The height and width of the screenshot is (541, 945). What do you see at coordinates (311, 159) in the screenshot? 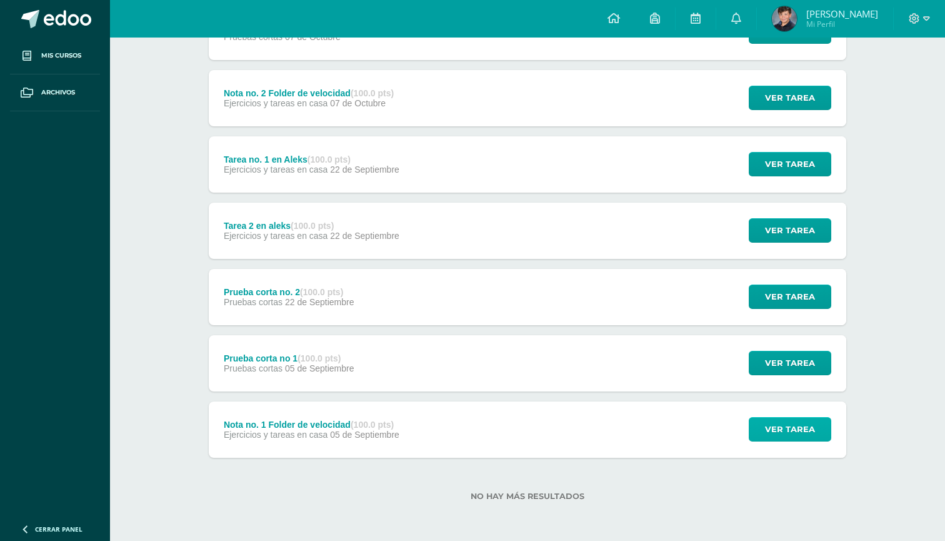
I see `div: Tarea no. 1 en Aleks` at bounding box center [311, 159].